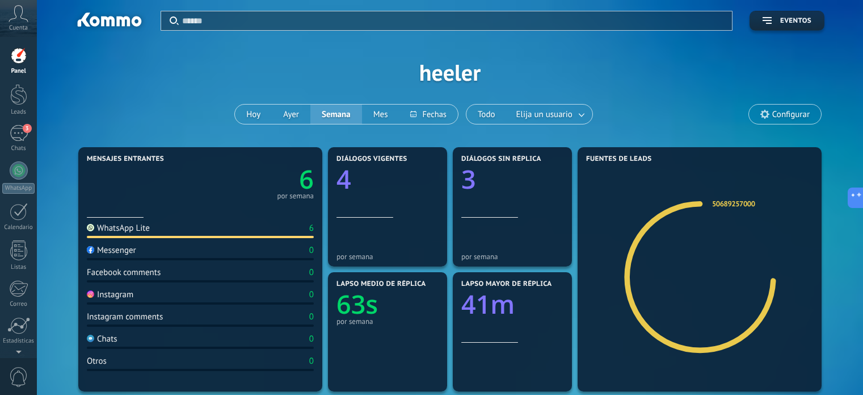 The width and height of the screenshot is (863, 395). Describe the element at coordinates (118, 228) in the screenshot. I see `div: WhatsApp Lite` at that location.